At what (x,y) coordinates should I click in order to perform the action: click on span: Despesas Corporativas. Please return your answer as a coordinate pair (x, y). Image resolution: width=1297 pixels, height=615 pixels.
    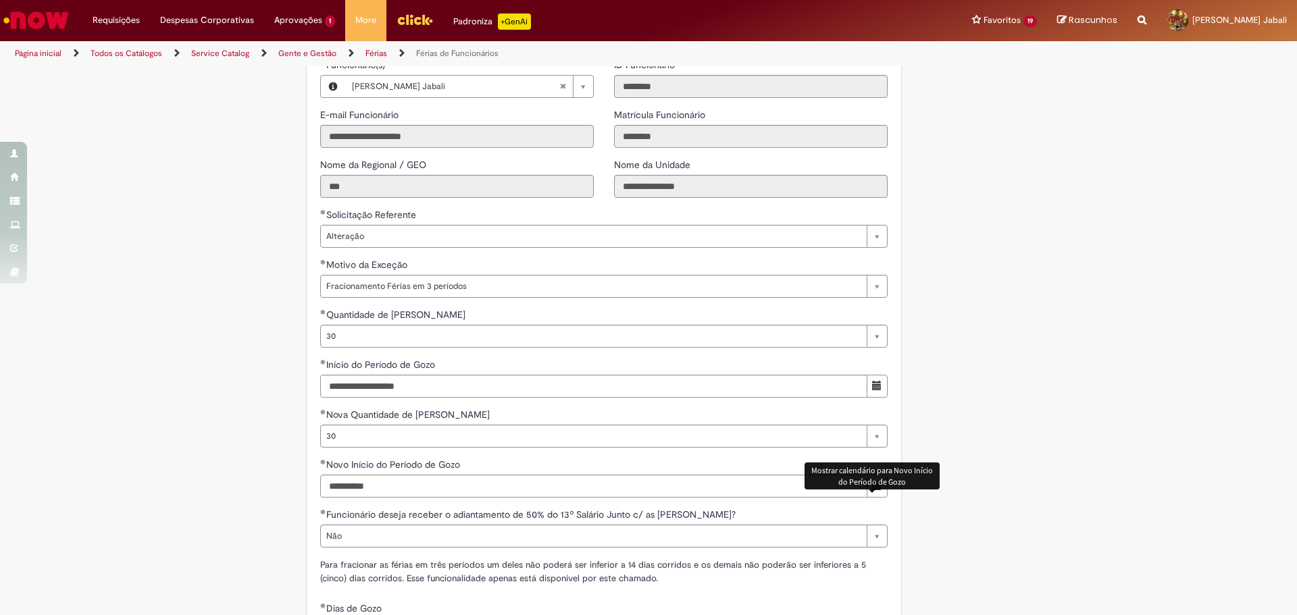
    Looking at the image, I should click on (207, 20).